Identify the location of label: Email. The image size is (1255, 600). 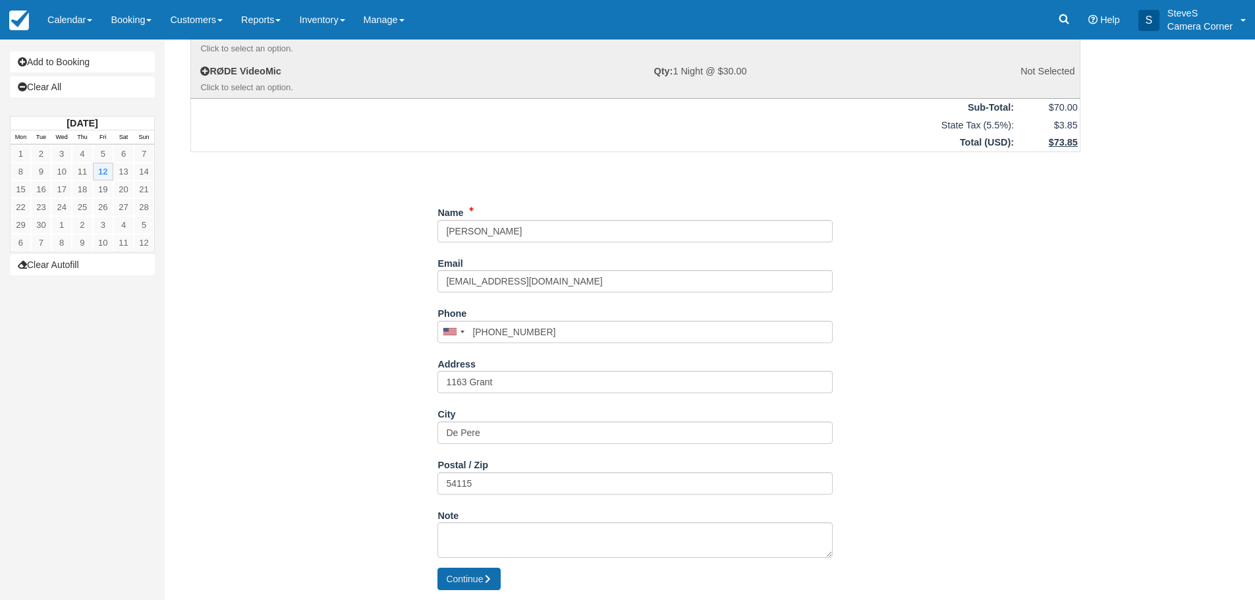
(450, 261).